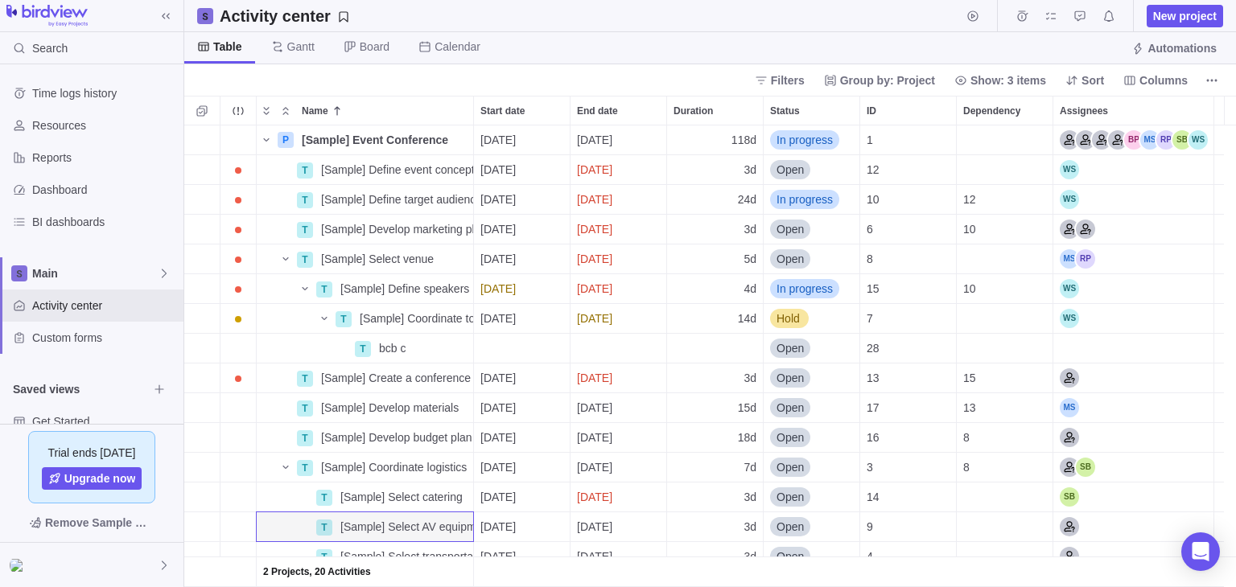  What do you see at coordinates (870, 229) in the screenshot?
I see `span: 6` at bounding box center [870, 229].